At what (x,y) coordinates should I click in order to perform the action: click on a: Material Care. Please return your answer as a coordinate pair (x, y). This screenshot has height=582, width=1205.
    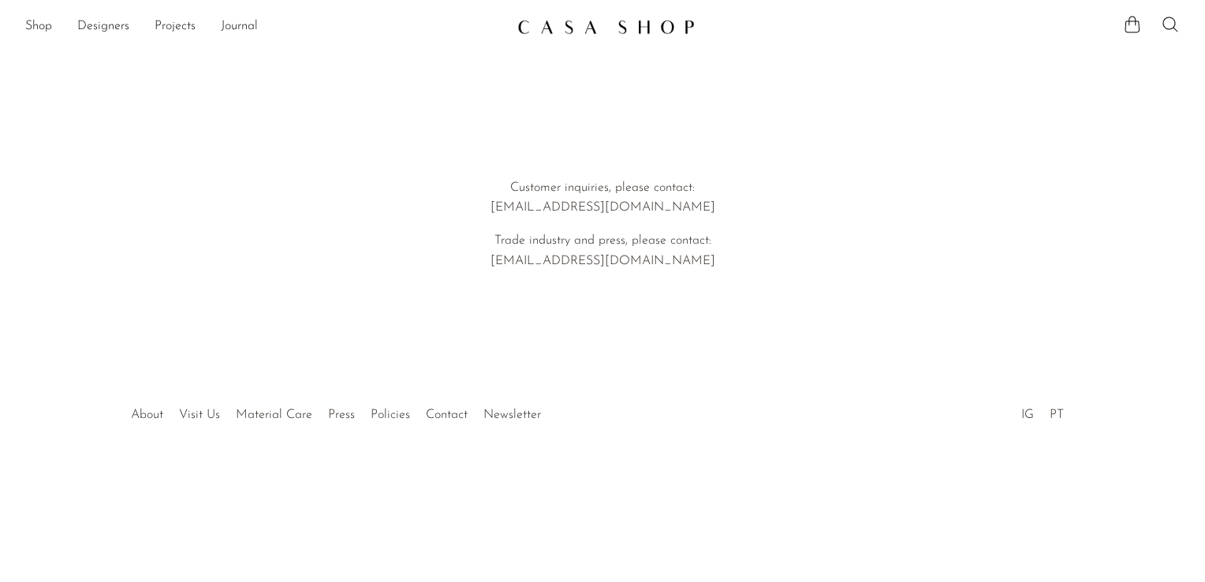
    Looking at the image, I should click on (274, 415).